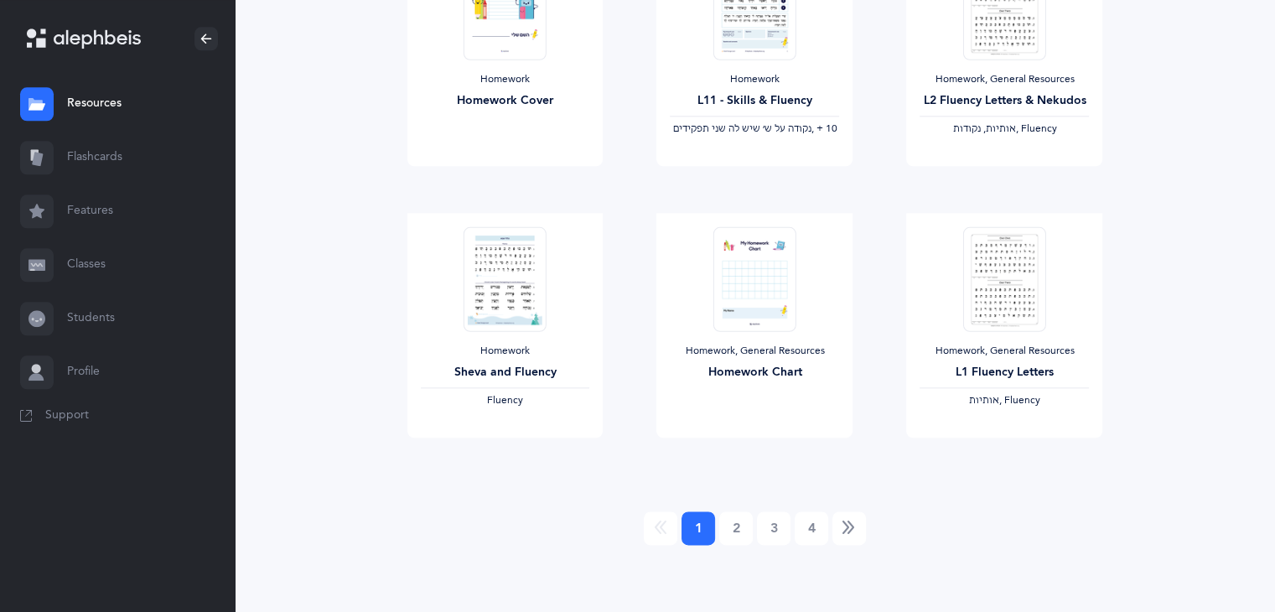  I want to click on div: Fluency, so click(506, 401).